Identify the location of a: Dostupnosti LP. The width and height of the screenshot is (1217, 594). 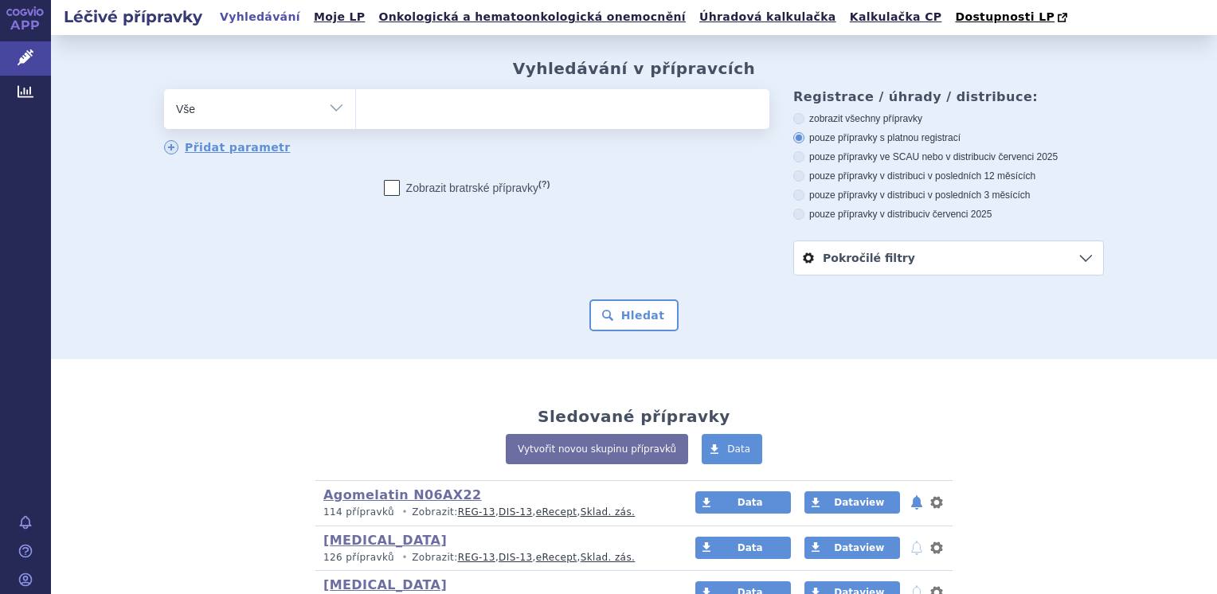
(1012, 18).